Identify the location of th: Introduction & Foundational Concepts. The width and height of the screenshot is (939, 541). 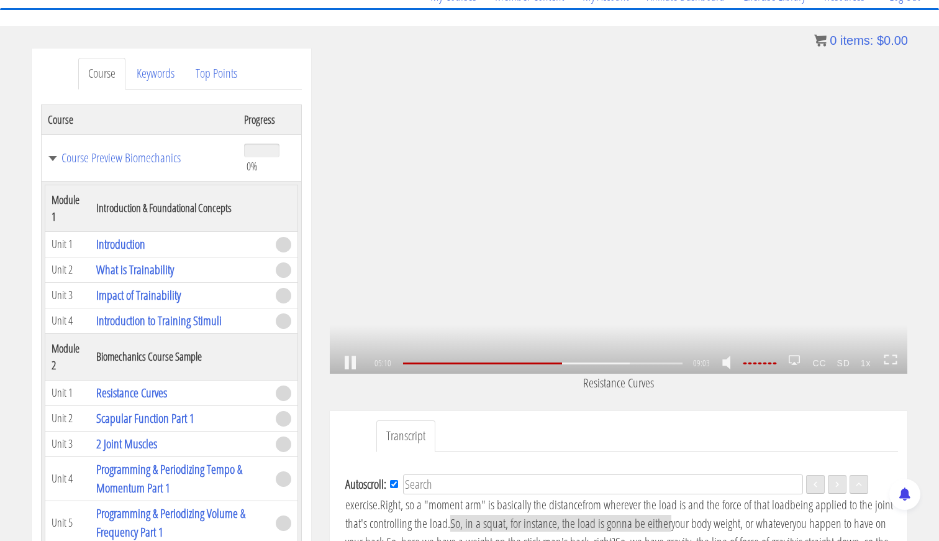
(180, 208).